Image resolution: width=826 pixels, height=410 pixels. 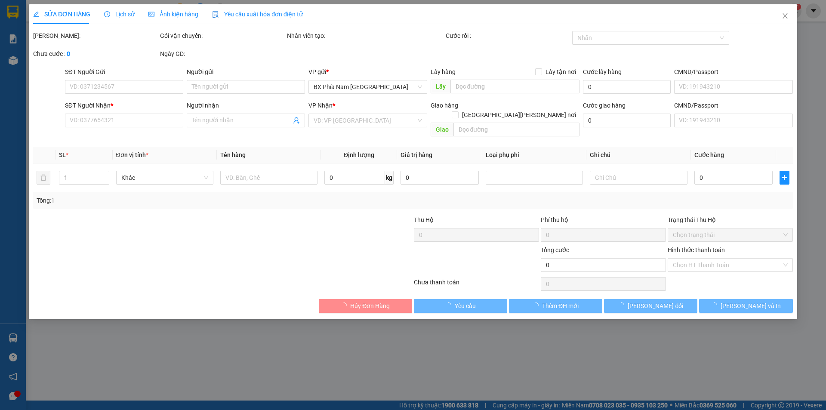 What do you see at coordinates (216, 15) in the screenshot?
I see `img: icon` at bounding box center [216, 15].